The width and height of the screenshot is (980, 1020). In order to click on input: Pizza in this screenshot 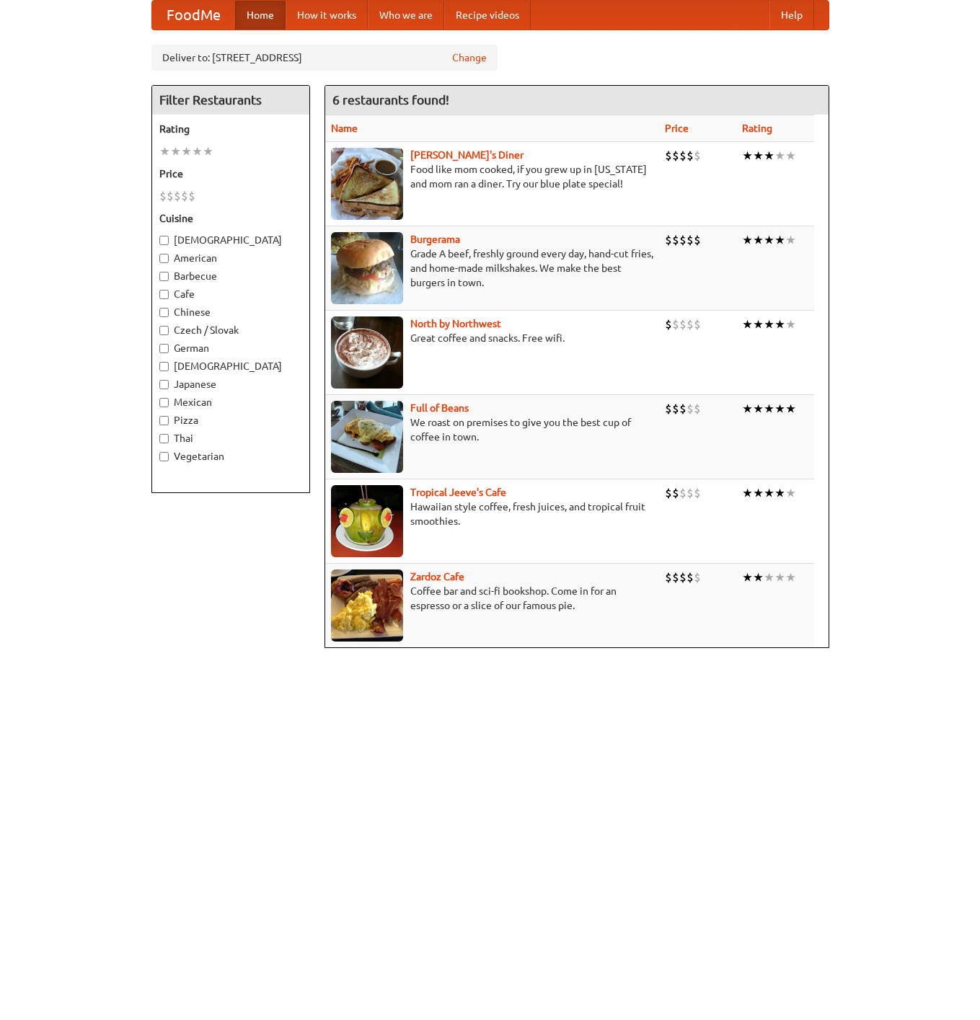, I will do `click(164, 420)`.